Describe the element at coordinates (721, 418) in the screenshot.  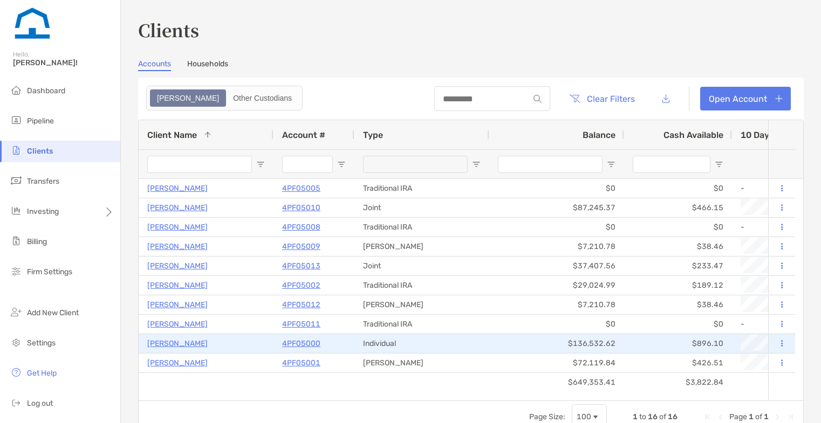
I see `div: Previous Page` at that location.